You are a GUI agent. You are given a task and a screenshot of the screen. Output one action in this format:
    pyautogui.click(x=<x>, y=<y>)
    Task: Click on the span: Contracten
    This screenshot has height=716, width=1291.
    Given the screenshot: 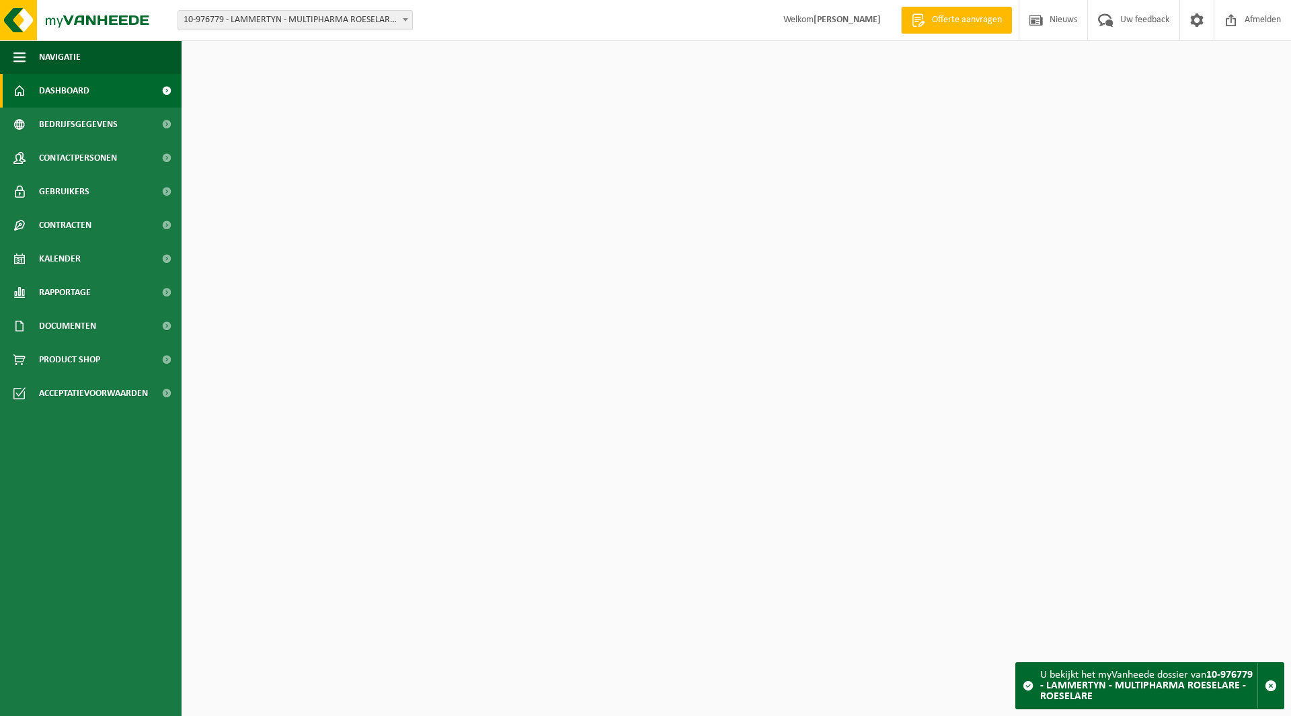 What is the action you would take?
    pyautogui.click(x=65, y=225)
    